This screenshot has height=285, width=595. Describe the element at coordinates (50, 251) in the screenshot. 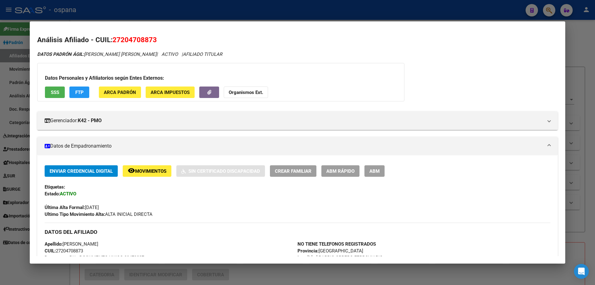

I see `strong: CUIL:` at that location.